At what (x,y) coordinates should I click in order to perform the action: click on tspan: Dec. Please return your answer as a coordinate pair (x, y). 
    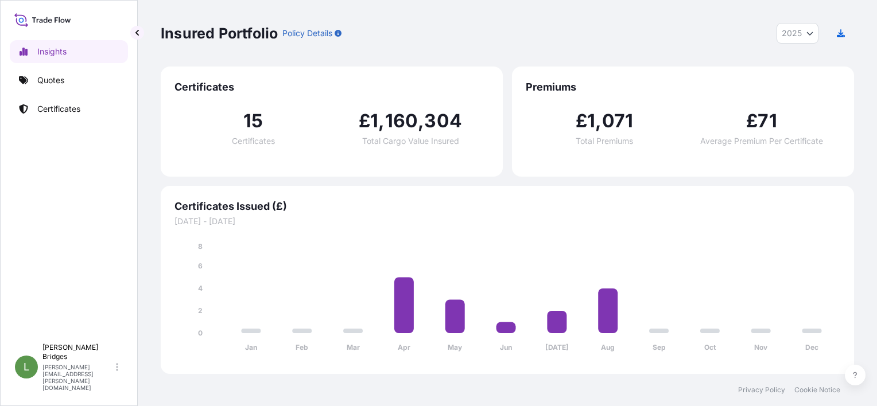
    Looking at the image, I should click on (812, 347).